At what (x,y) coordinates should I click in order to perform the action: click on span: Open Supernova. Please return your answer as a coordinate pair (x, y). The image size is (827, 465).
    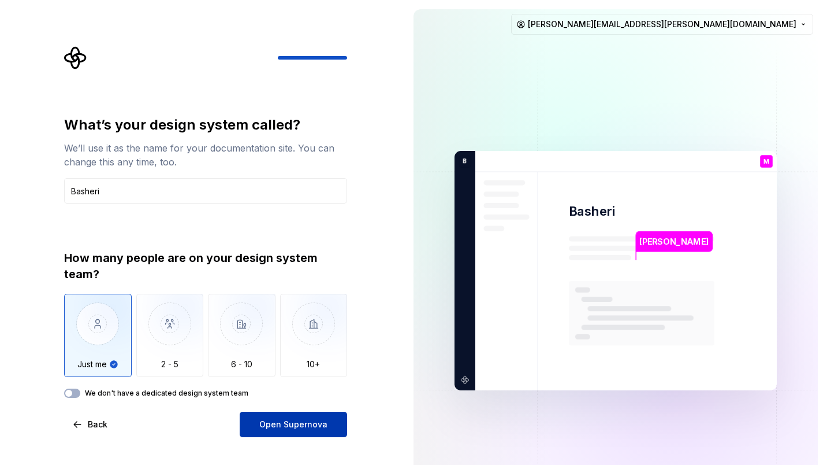
    Looking at the image, I should click on (293, 424).